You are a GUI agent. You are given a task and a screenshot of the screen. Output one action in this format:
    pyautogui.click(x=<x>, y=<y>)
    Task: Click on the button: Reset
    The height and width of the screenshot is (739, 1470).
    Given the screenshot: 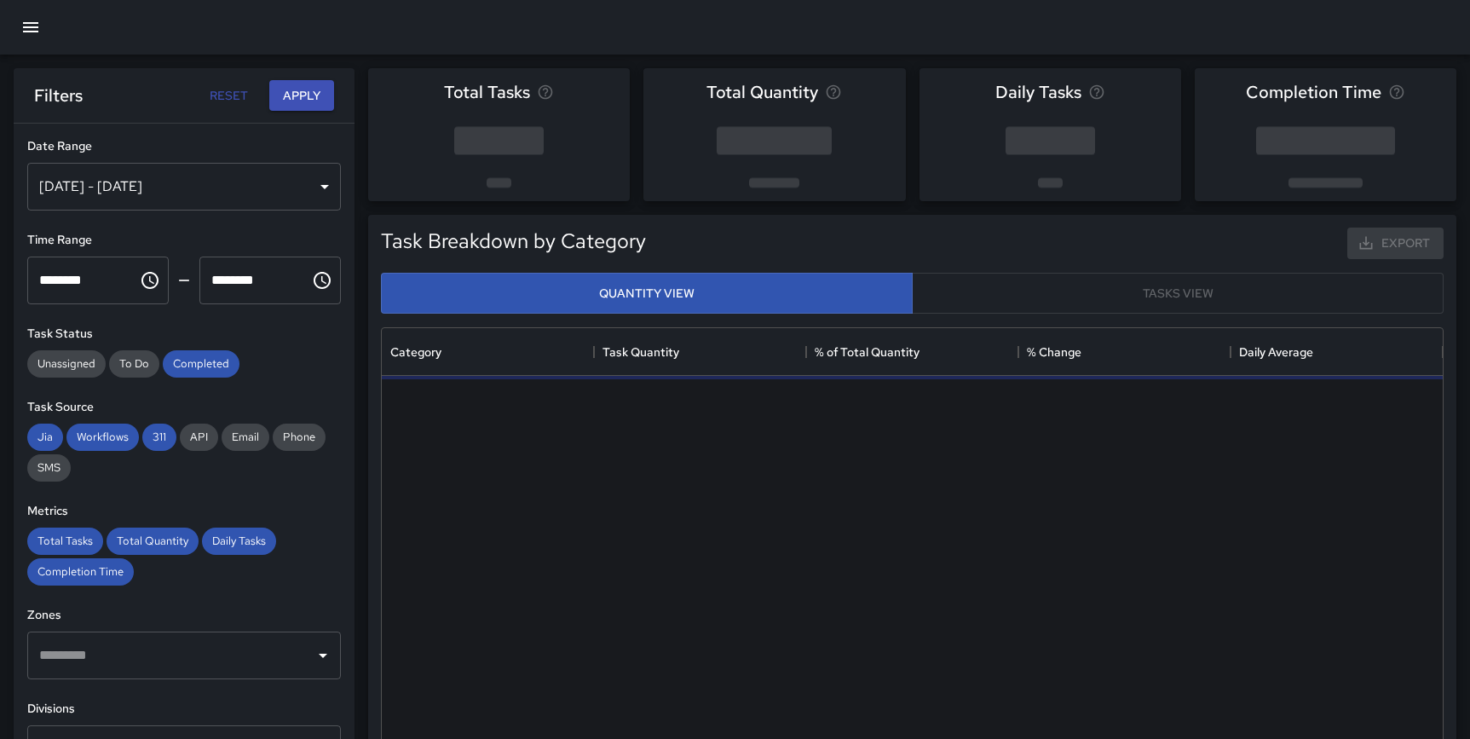 What is the action you would take?
    pyautogui.click(x=228, y=95)
    